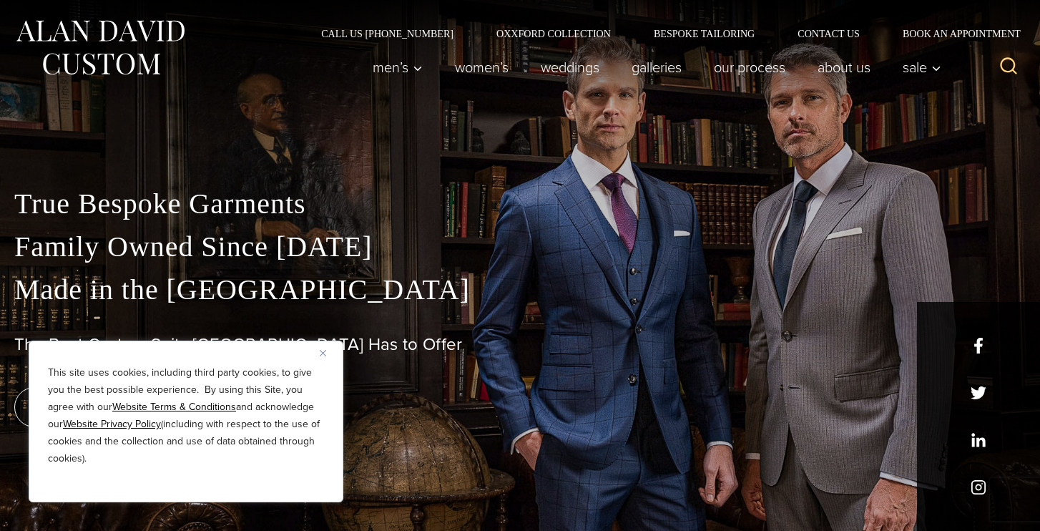 Image resolution: width=1040 pixels, height=531 pixels. Describe the element at coordinates (750, 67) in the screenshot. I see `a: Our Process` at that location.